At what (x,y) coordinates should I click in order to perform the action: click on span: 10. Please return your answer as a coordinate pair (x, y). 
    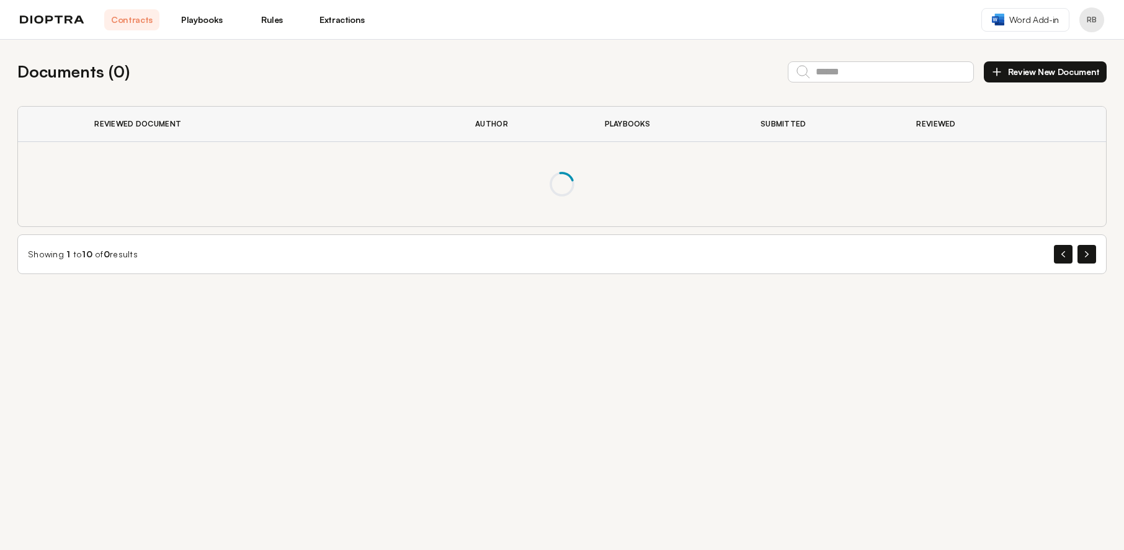
    Looking at the image, I should click on (87, 254).